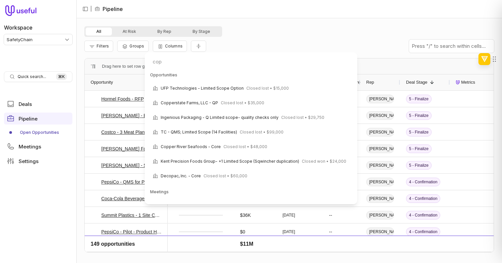 The image size is (502, 263). I want to click on div: Suggestions, so click(251, 136).